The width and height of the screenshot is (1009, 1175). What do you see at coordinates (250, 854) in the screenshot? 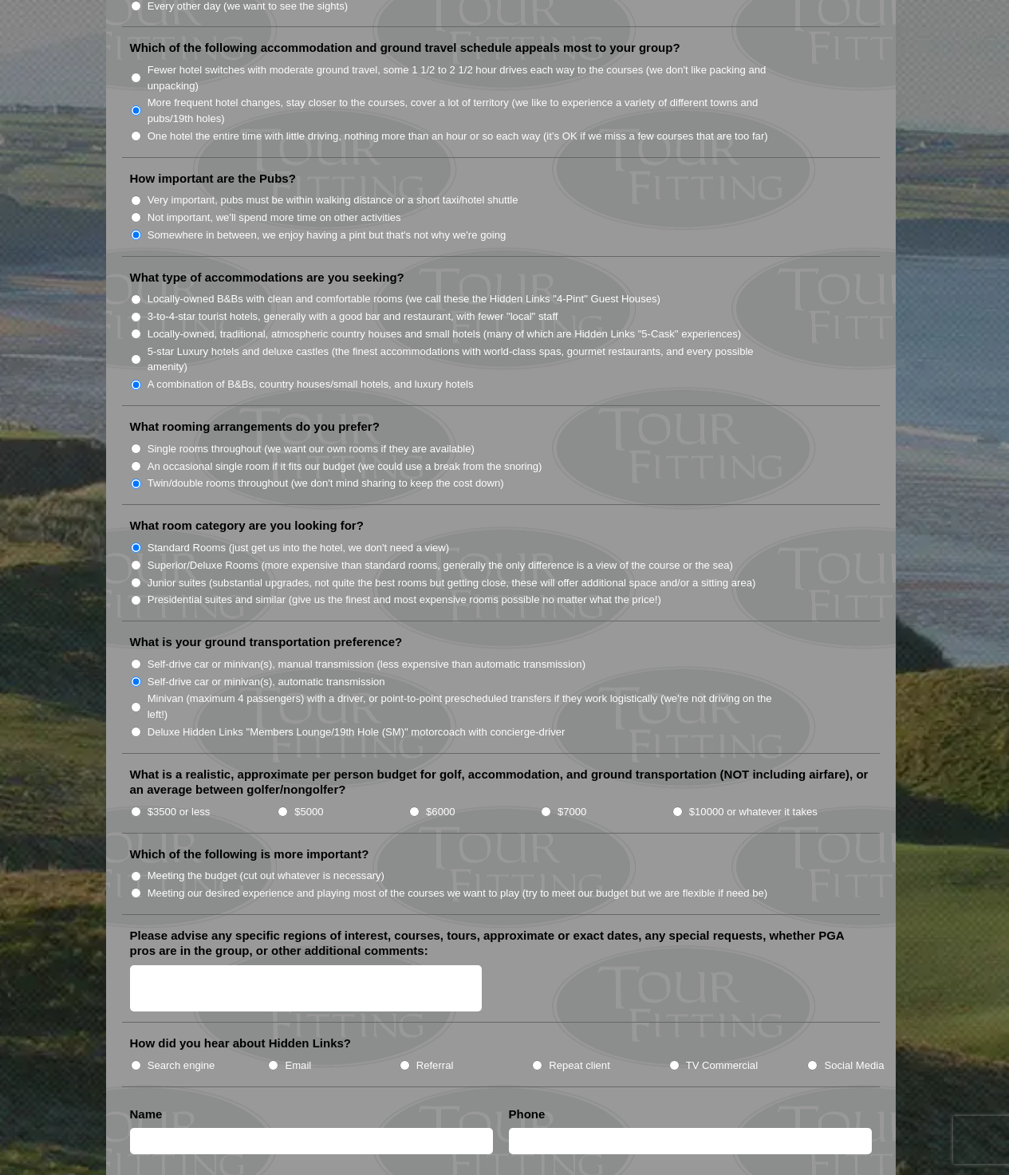
I see `label: Which of the following is more important?` at bounding box center [250, 854].